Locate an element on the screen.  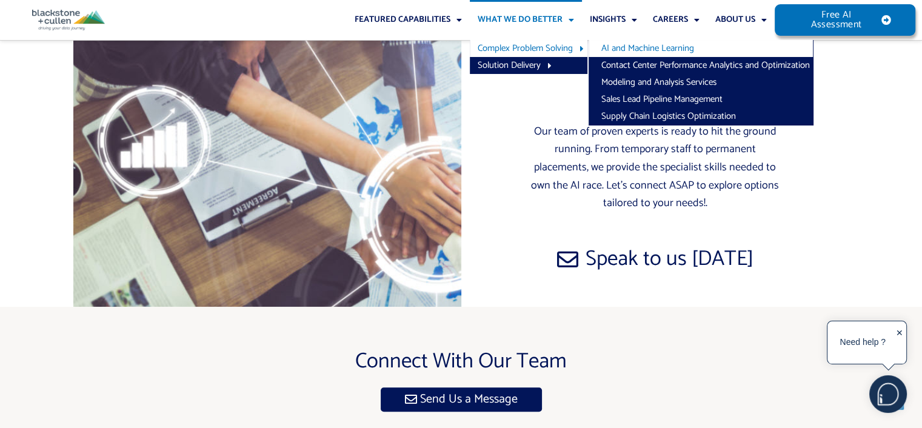
p: Struggling to build an AI dream team? is located at coordinates (655, 44).